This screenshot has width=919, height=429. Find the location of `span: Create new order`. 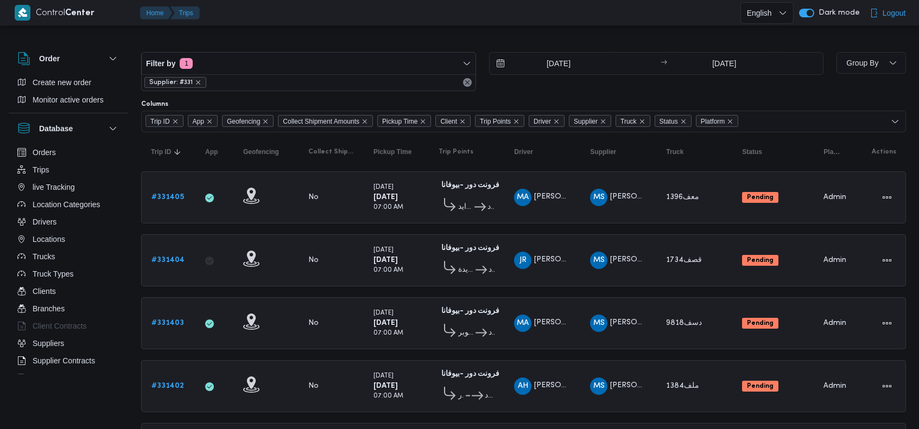

span: Create new order is located at coordinates (62, 83).